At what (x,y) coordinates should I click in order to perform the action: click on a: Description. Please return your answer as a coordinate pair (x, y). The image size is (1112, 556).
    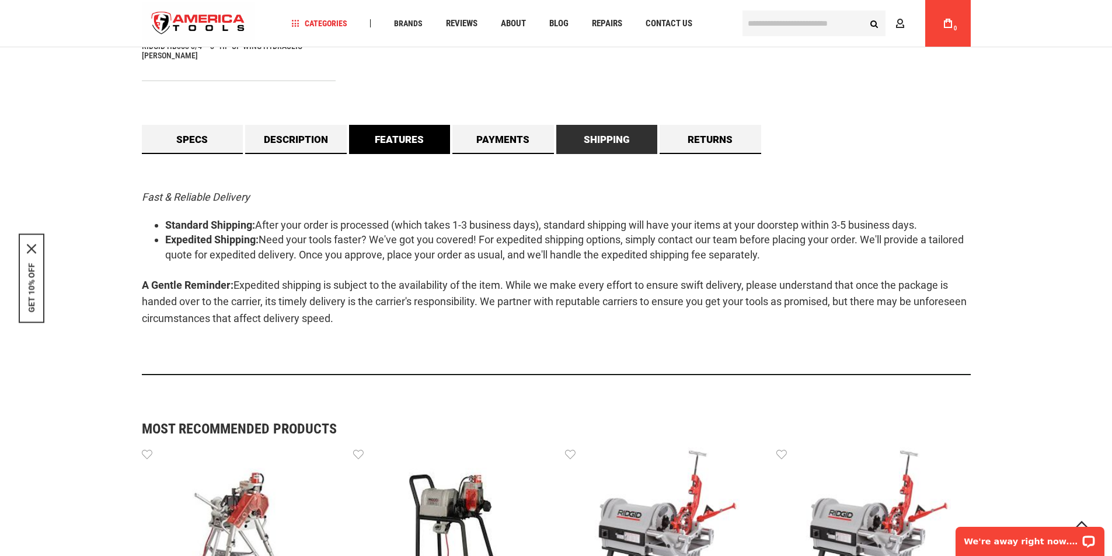
    Looking at the image, I should click on (296, 140).